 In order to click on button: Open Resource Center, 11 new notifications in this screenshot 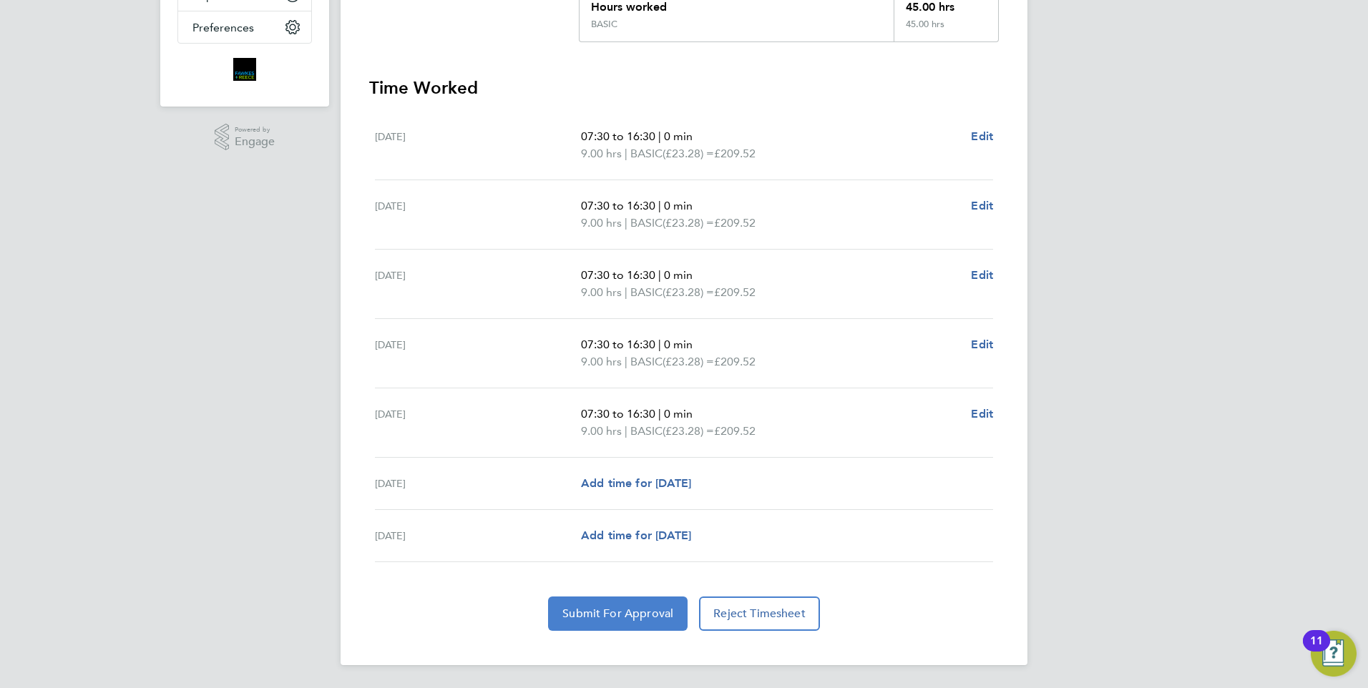, I will do `click(1334, 654)`.